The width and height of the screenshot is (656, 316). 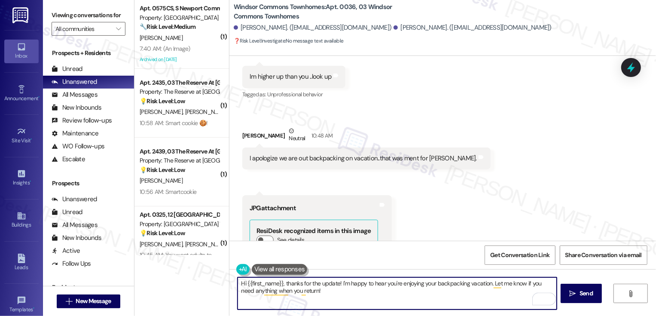 I want to click on b: Windsor Commons Townhomes: Apt. 0036, 03 Windsor Commons Townhomes, so click(x=320, y=12).